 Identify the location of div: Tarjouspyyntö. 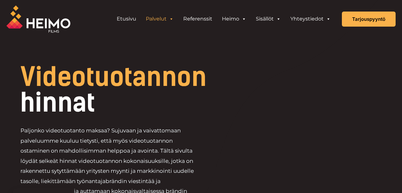
(369, 19).